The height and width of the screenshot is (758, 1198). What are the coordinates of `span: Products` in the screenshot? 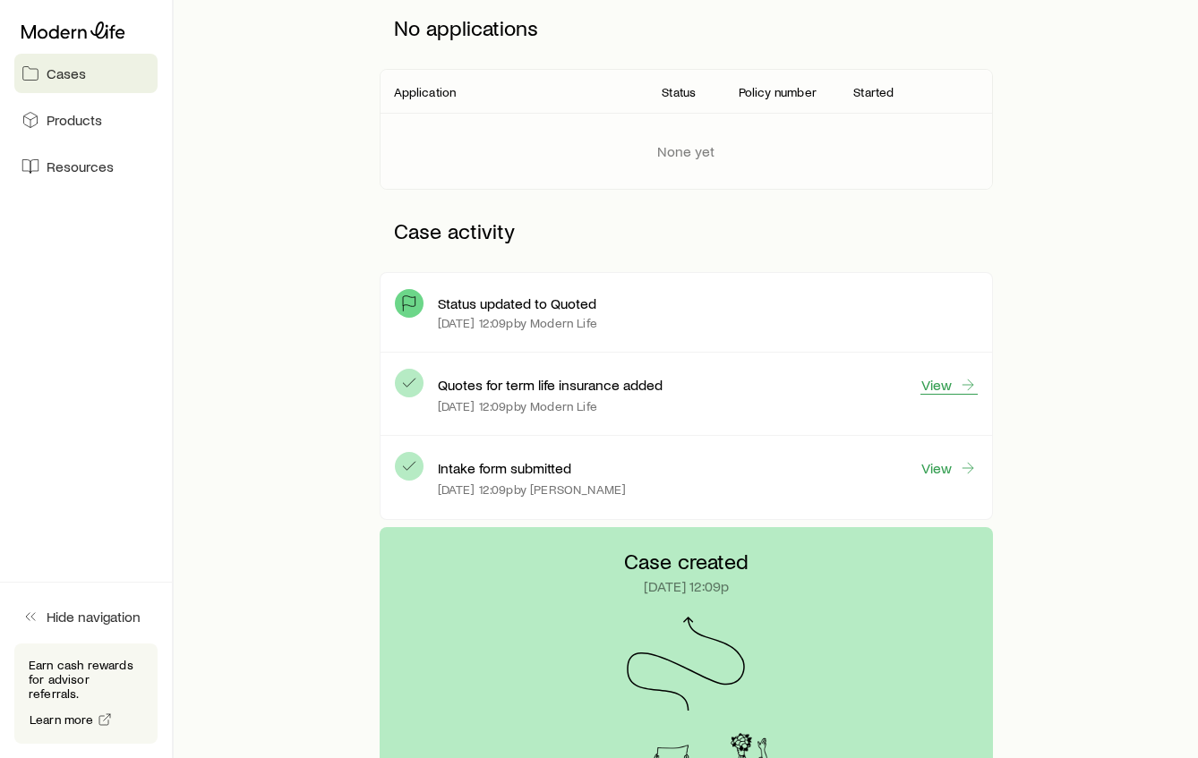 It's located at (74, 120).